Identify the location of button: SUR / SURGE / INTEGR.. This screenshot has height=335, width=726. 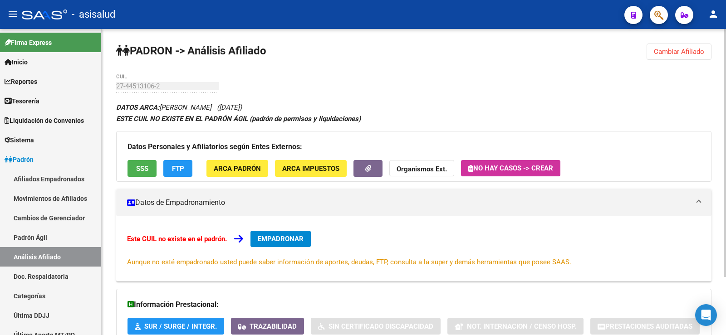
(176, 326).